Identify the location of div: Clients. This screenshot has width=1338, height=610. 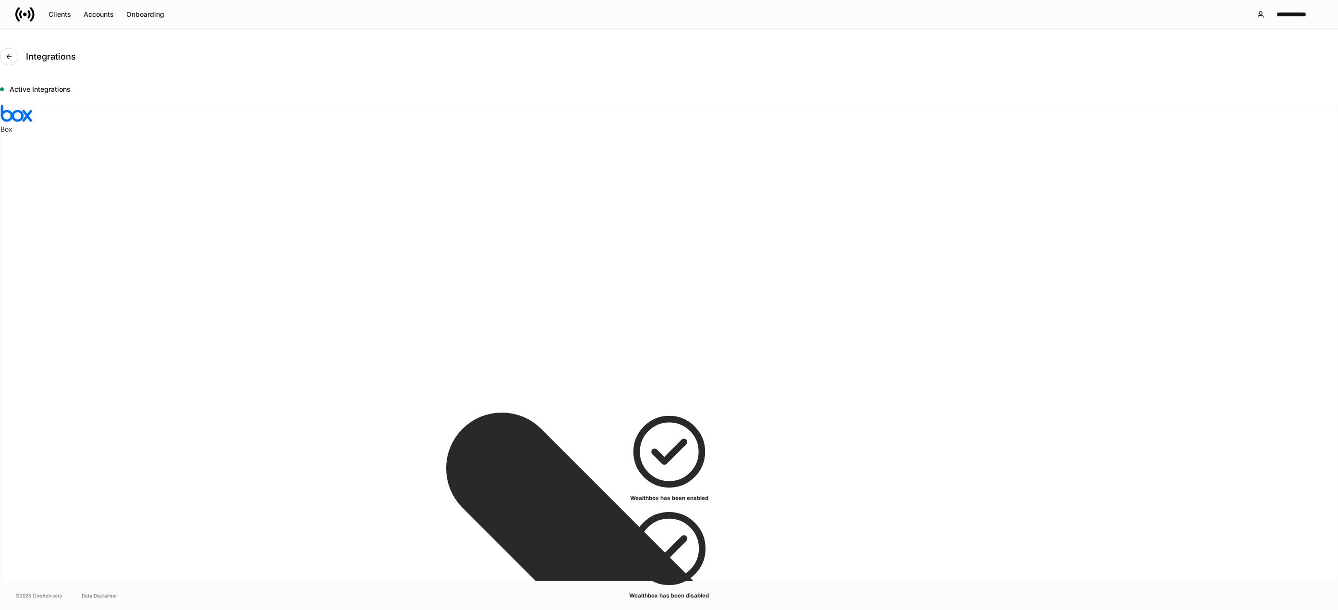
(60, 14).